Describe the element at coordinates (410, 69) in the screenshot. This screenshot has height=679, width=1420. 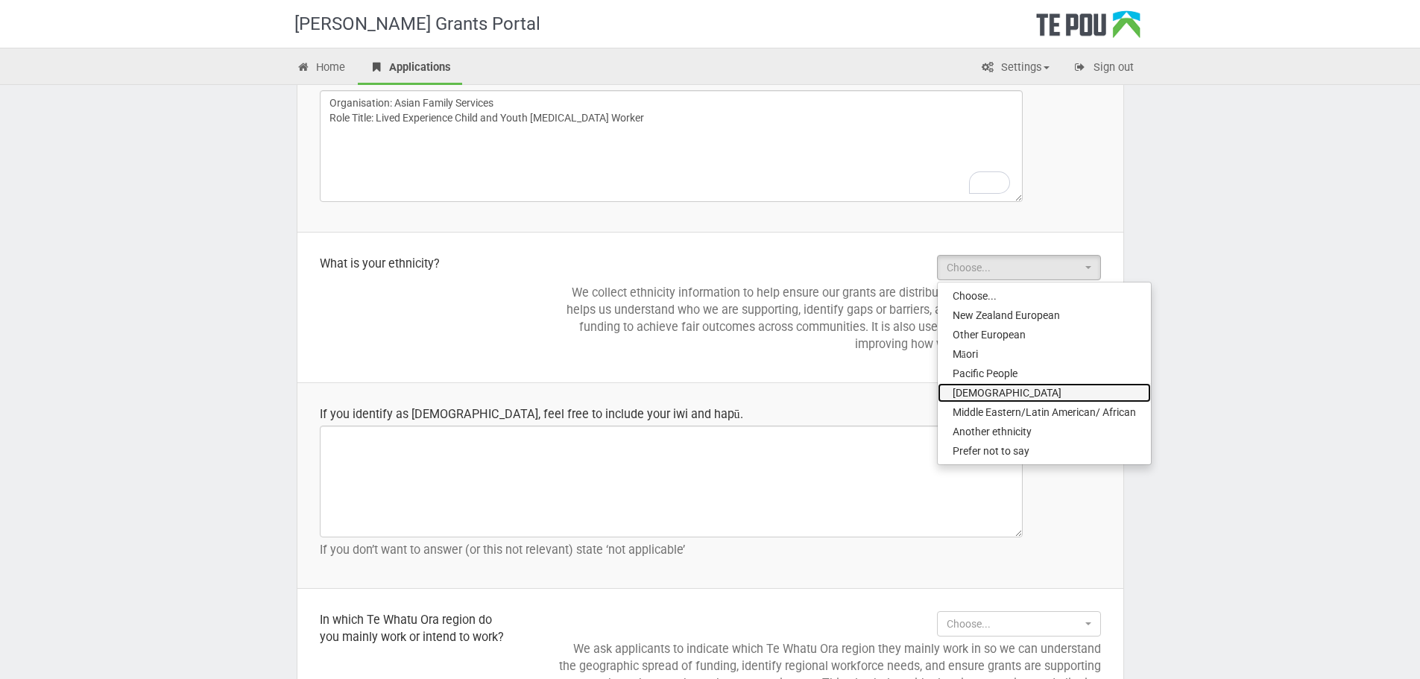
I see `a: Applications` at that location.